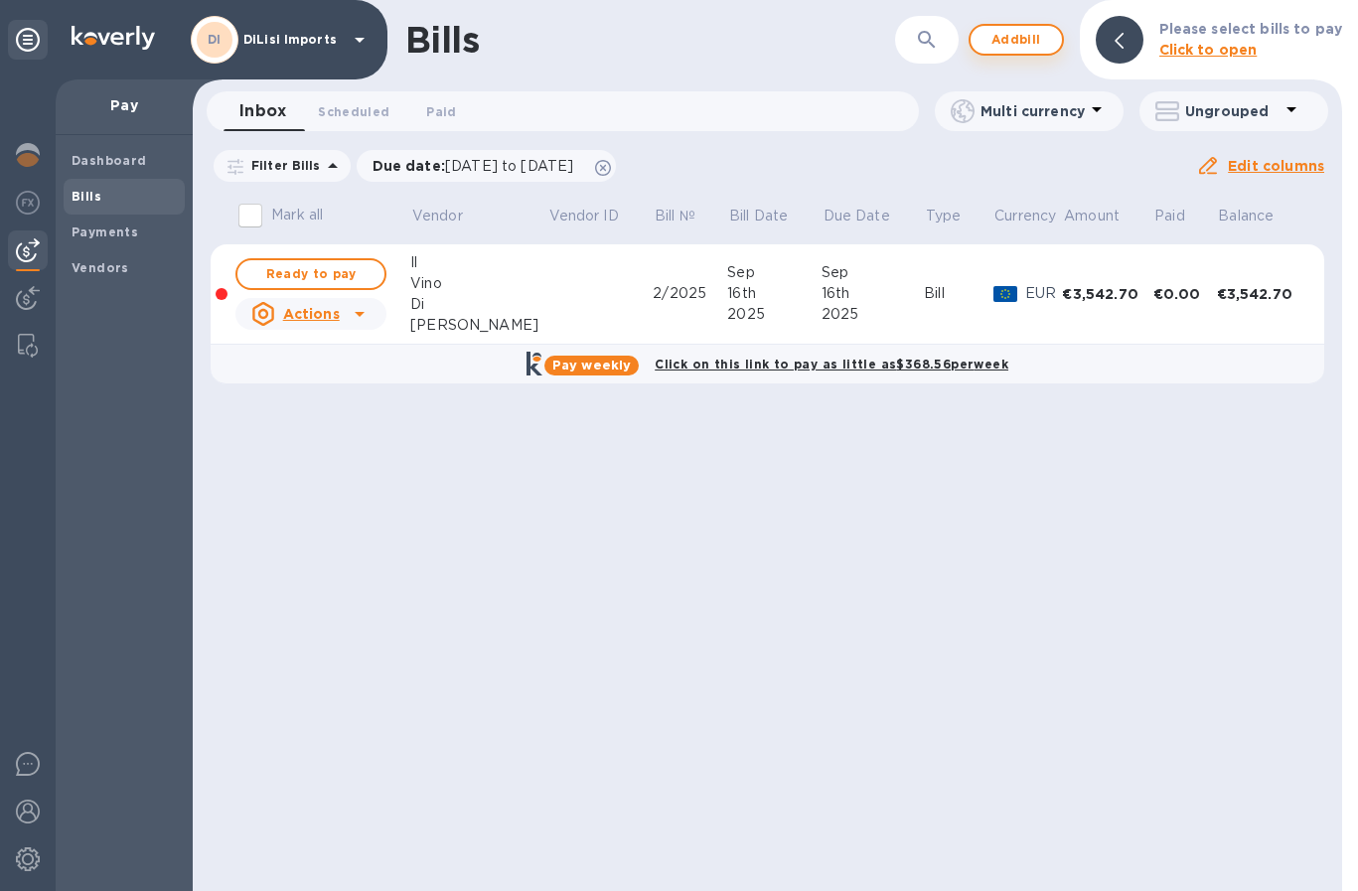 The width and height of the screenshot is (1358, 891). Describe the element at coordinates (262, 111) in the screenshot. I see `span: Inbox` at that location.